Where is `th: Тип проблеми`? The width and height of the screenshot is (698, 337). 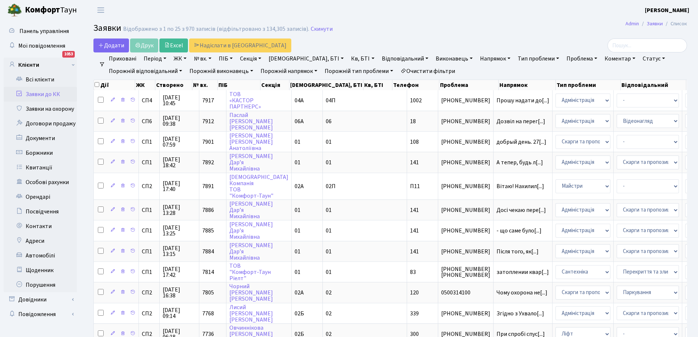 th: Тип проблеми is located at coordinates (588, 85).